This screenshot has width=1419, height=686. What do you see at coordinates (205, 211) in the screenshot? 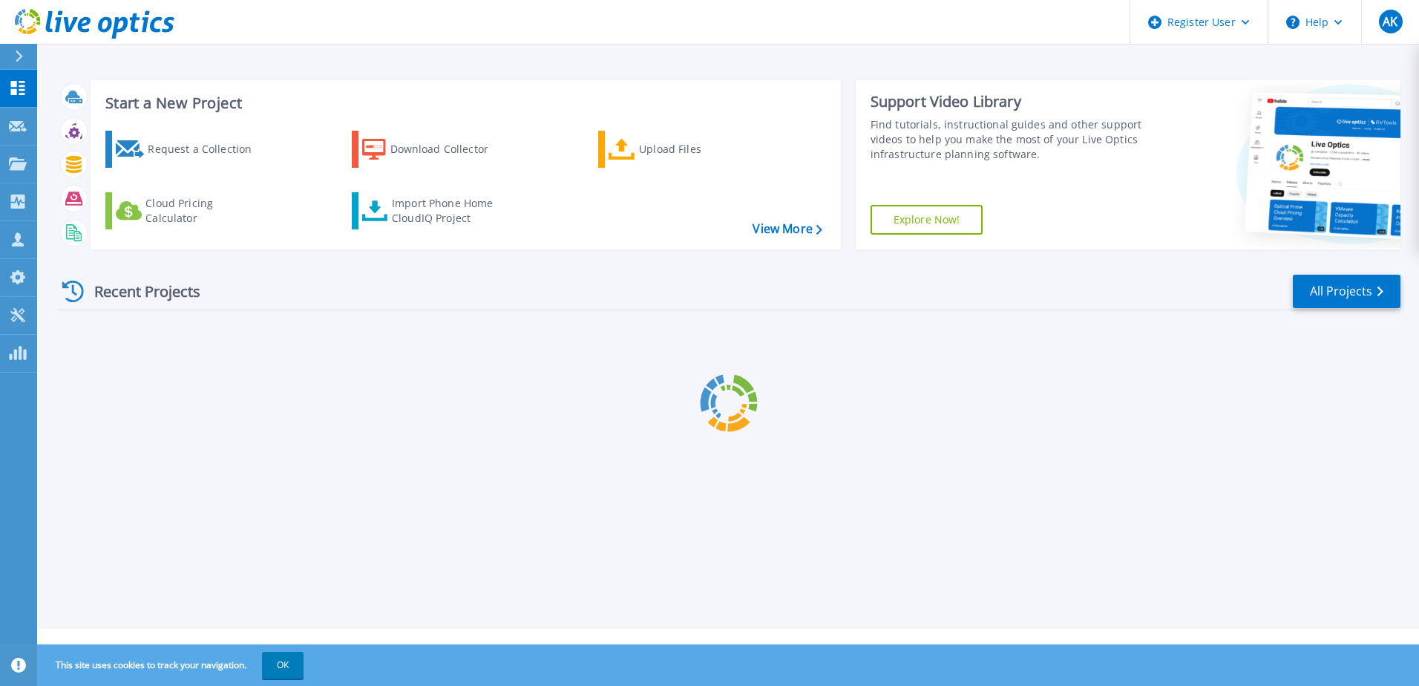
I see `div: Cloud Pricing Calculator` at bounding box center [205, 211].